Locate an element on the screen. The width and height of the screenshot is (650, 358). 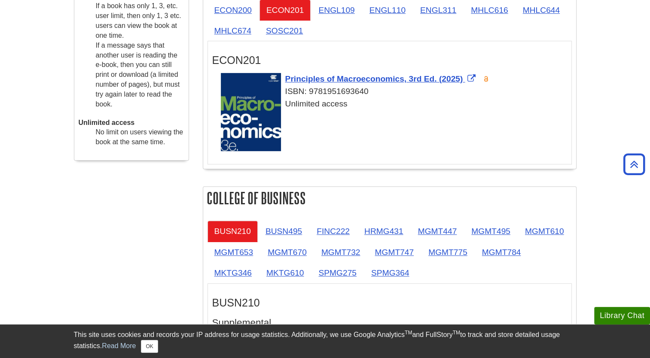
a: SPMG364 is located at coordinates (390, 273).